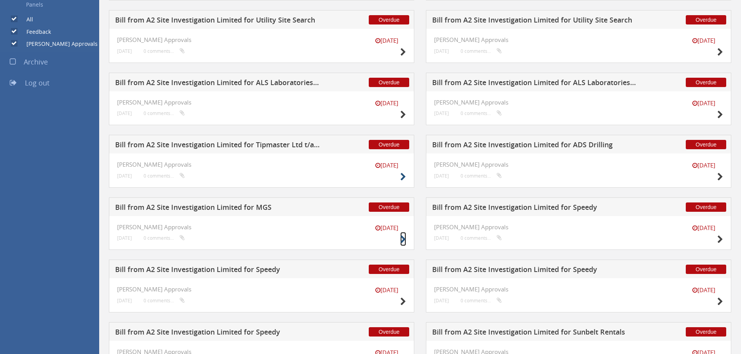  I want to click on h5: Bill from A2 Site Investigation Limited for Tipmaster Ltd t/a The All Clear Company, so click(217, 146).